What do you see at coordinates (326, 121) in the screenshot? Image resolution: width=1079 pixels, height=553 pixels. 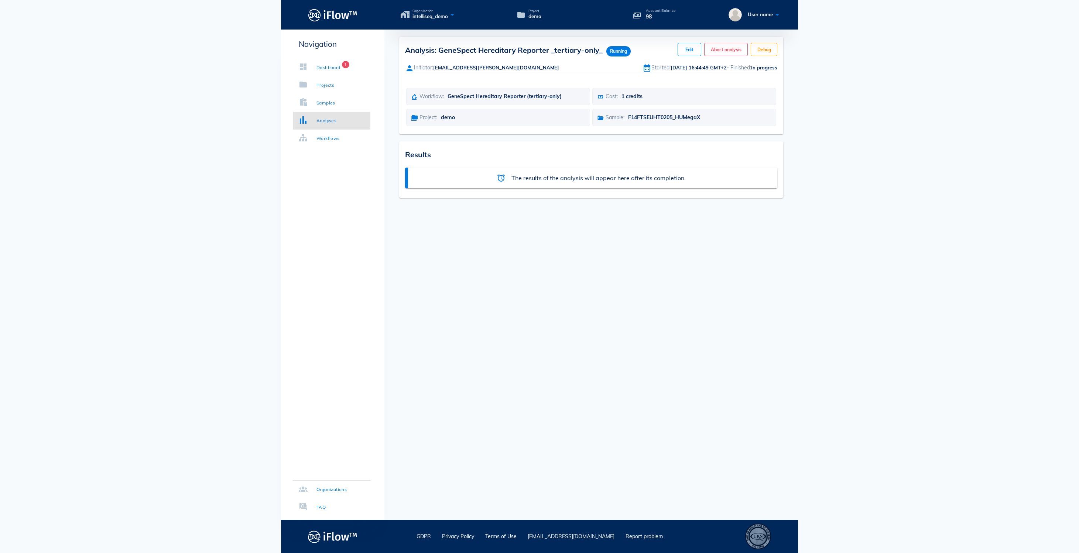 I see `div: Analyses` at bounding box center [326, 121].